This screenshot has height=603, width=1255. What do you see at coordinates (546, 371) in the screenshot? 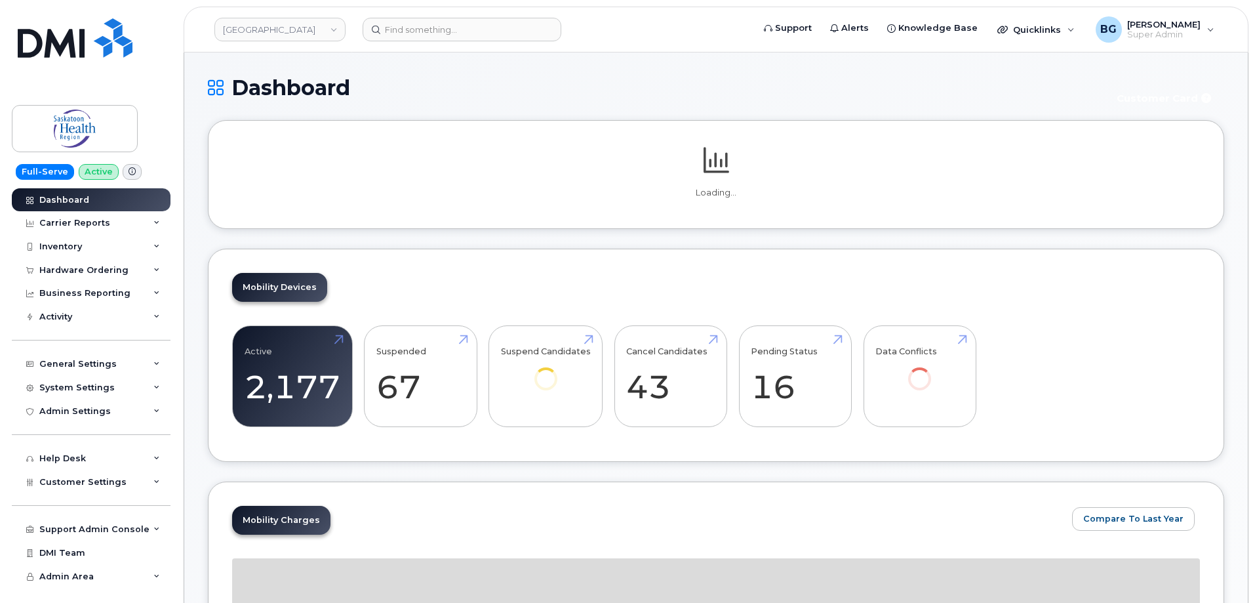
I see `a: Suspend Candidates` at bounding box center [546, 371].